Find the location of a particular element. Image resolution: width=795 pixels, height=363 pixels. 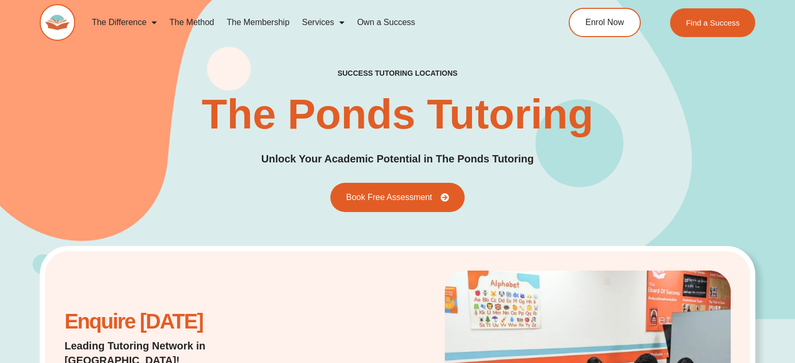

a: Services is located at coordinates (323, 22).